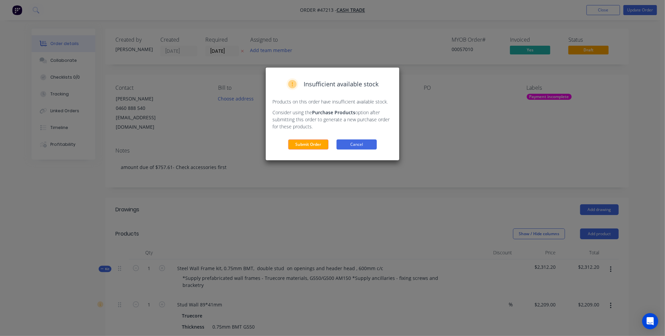 This screenshot has width=665, height=336. Describe the element at coordinates (308, 144) in the screenshot. I see `button: Submit Order` at that location.